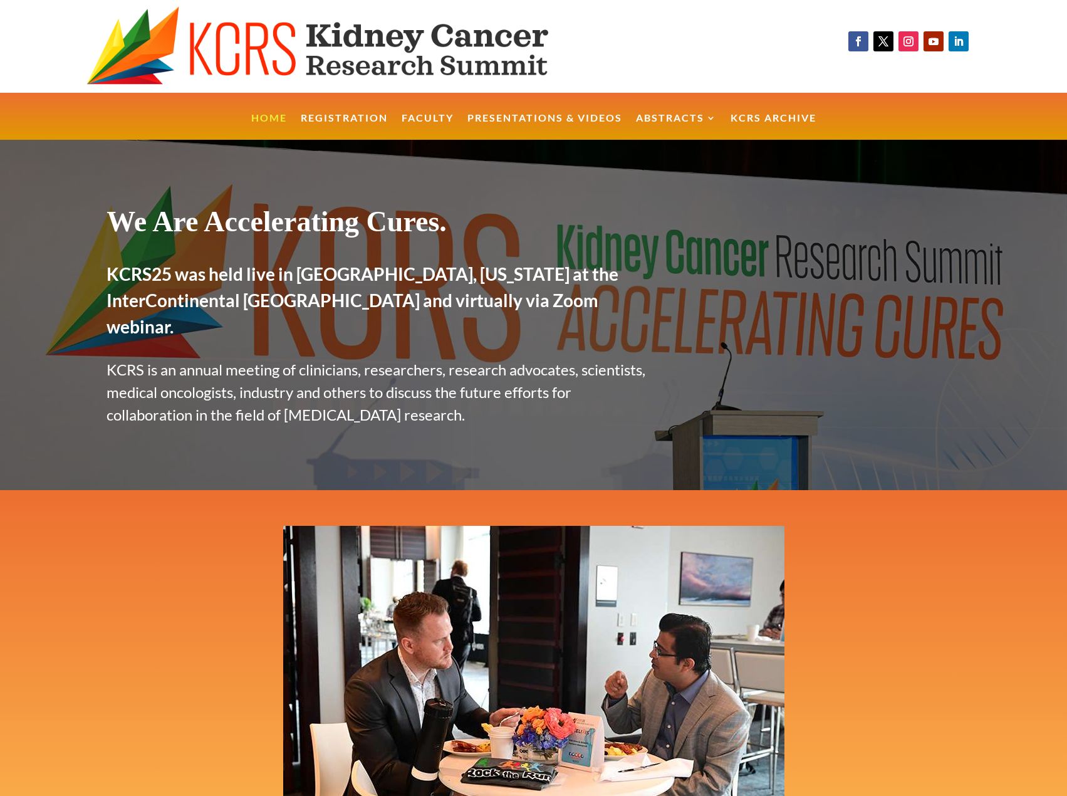 The width and height of the screenshot is (1067, 796). What do you see at coordinates (884, 41) in the screenshot?
I see `a: Follow on X` at bounding box center [884, 41].